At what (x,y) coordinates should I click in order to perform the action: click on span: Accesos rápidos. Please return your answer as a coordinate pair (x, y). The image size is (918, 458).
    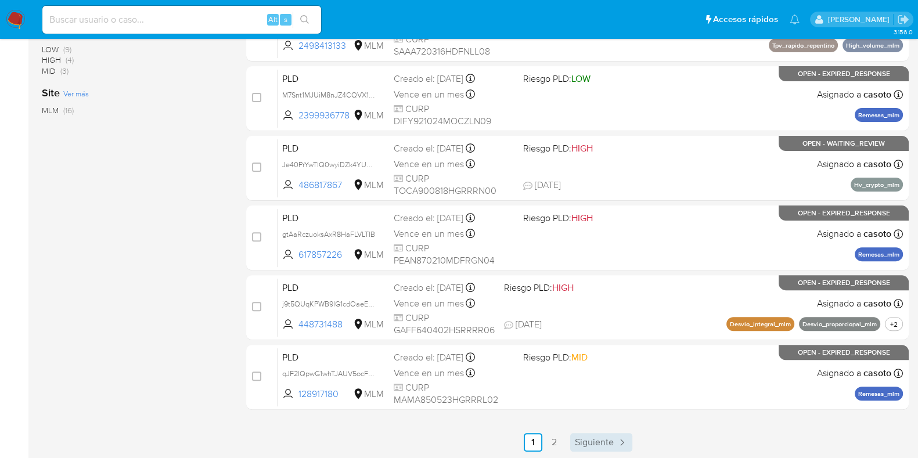
    Looking at the image, I should click on (746, 19).